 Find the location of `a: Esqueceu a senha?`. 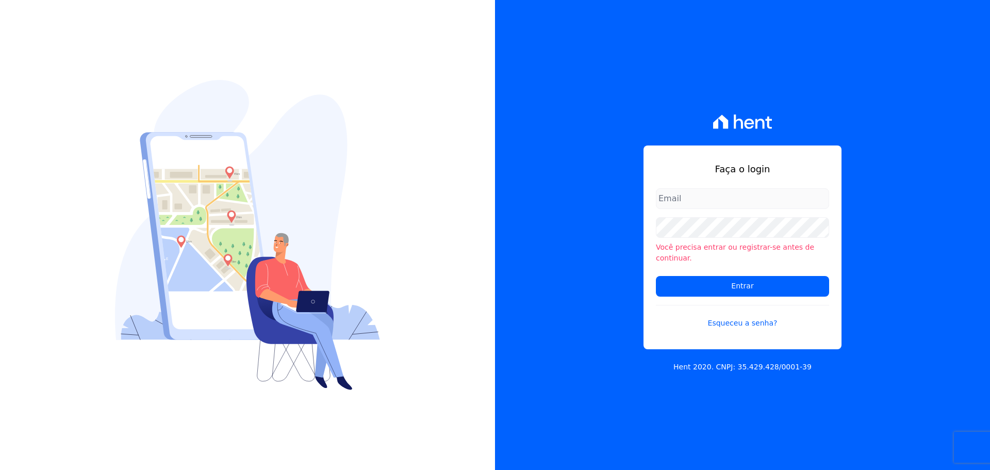

a: Esqueceu a senha? is located at coordinates (743, 317).